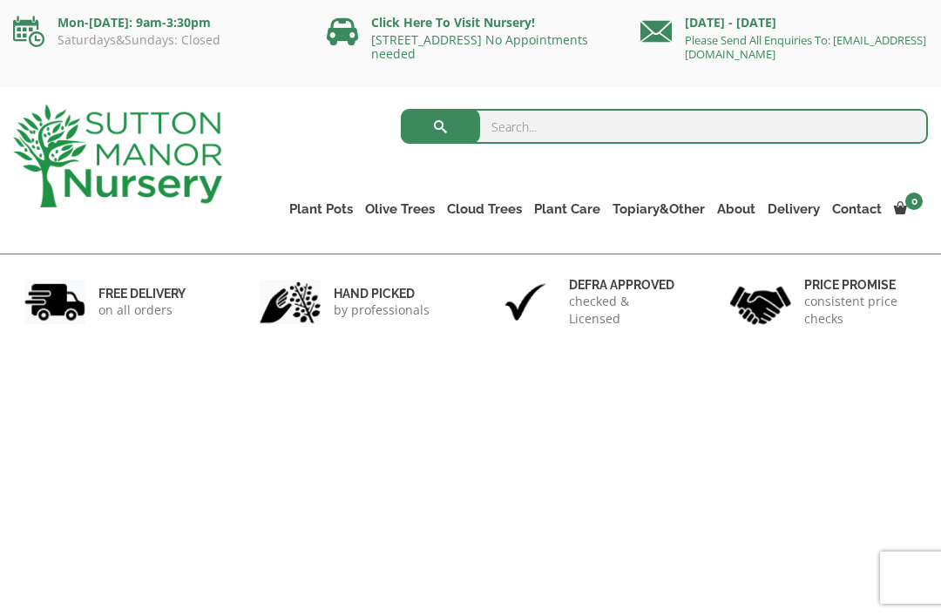 The image size is (941, 616). I want to click on a: Topiary&Other, so click(659, 209).